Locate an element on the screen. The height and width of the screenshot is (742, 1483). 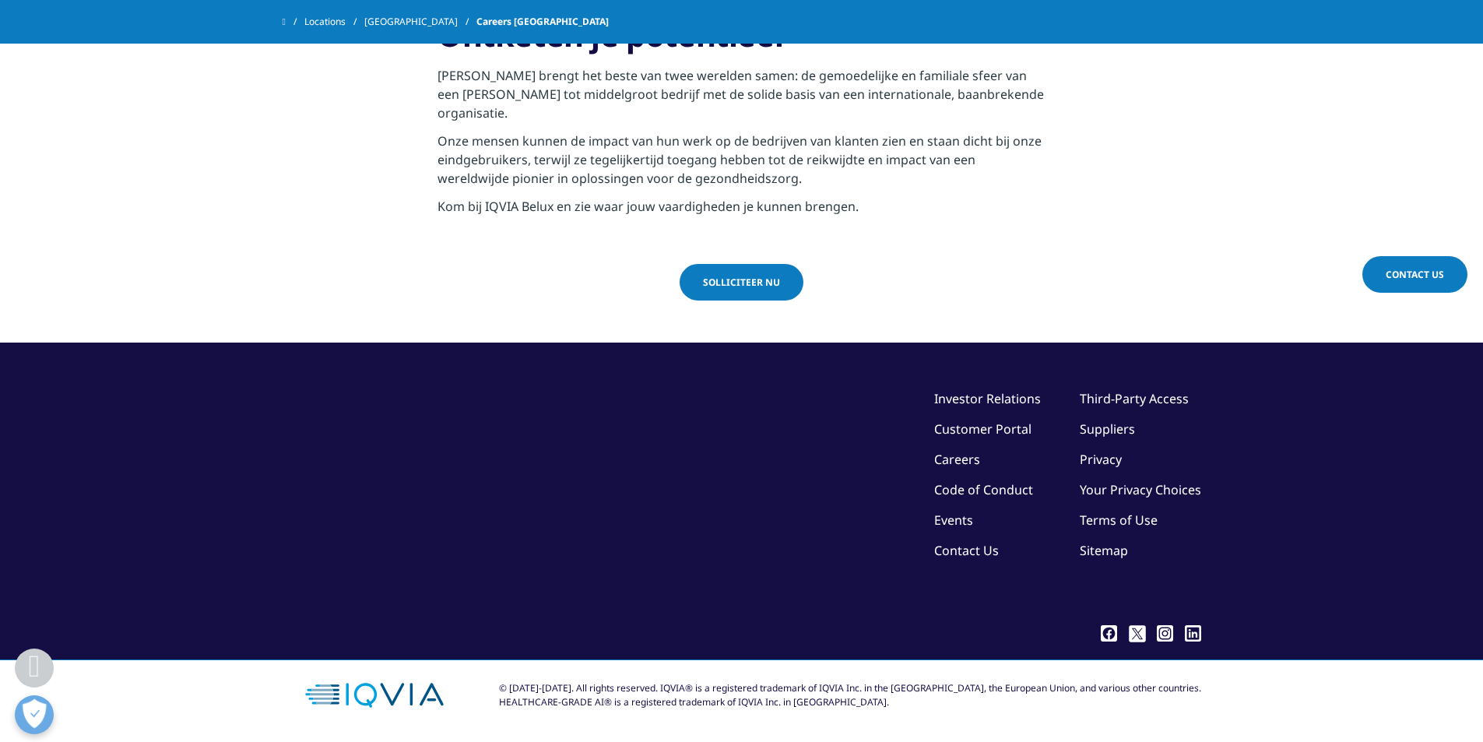
a: Suppliers is located at coordinates (1107, 429).